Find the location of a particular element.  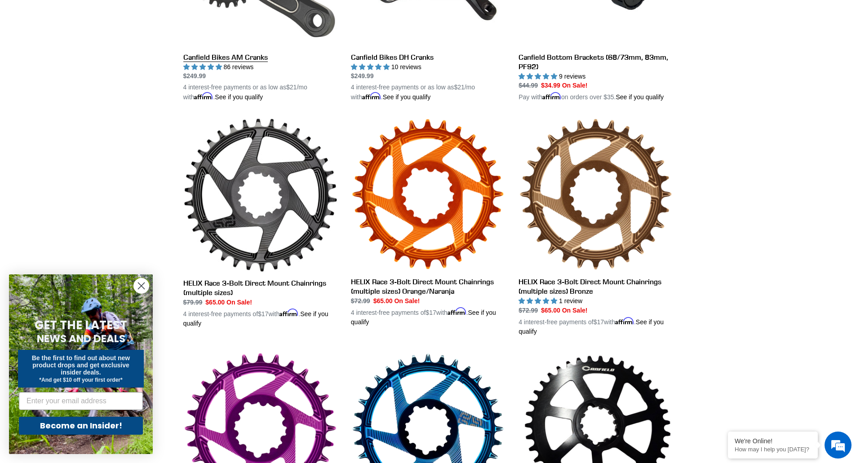

span: *And get $10 off your first order* is located at coordinates (80, 380).